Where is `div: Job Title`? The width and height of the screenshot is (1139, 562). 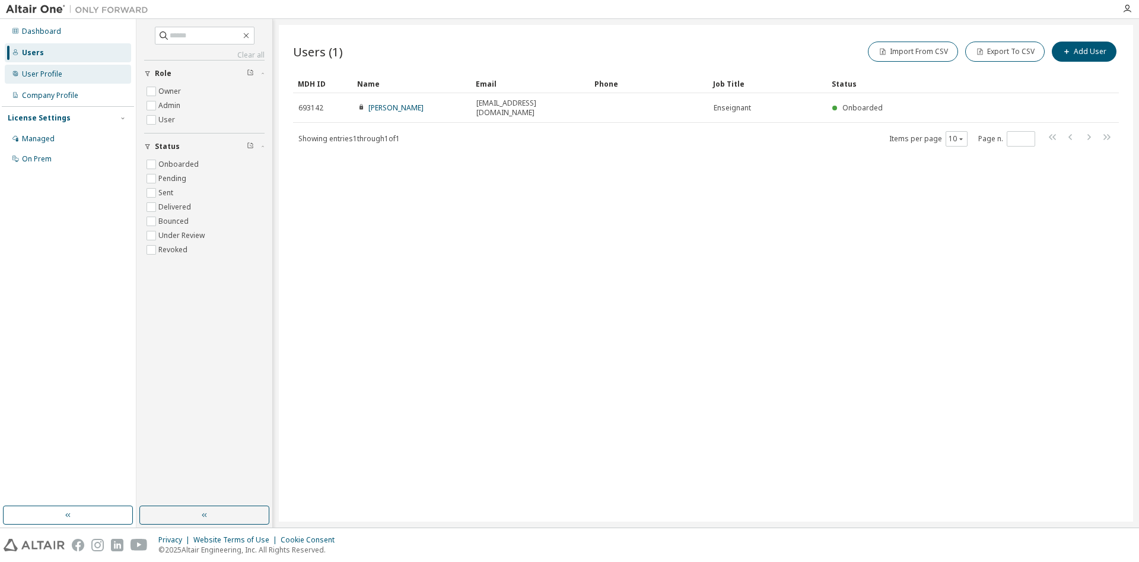 div: Job Title is located at coordinates (768, 84).